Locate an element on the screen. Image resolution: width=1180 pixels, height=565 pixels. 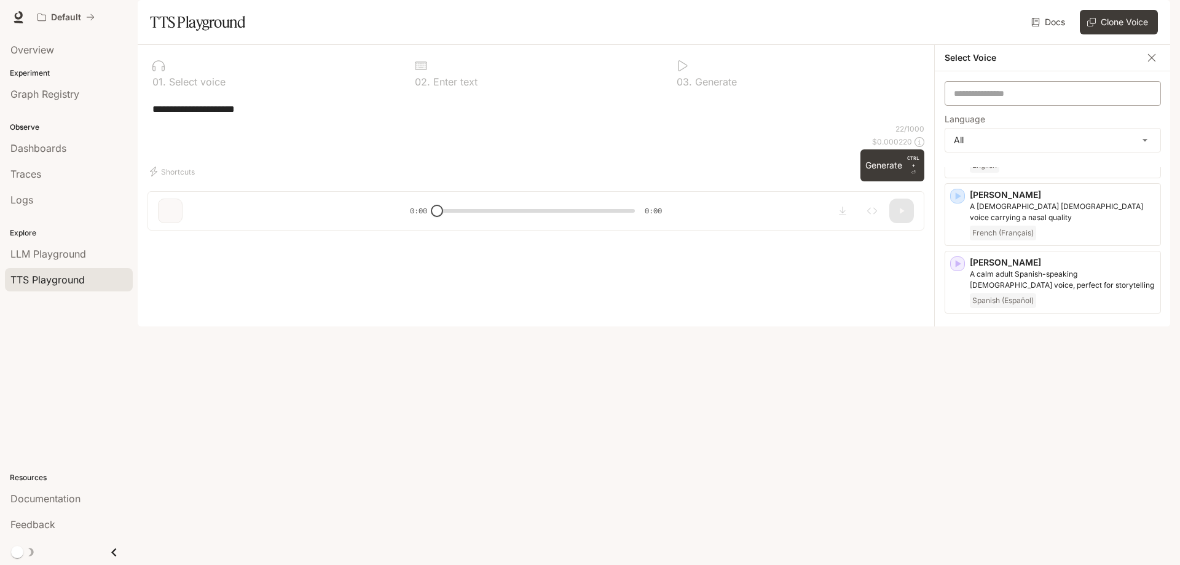
h1: TTS Playground is located at coordinates (197, 22).